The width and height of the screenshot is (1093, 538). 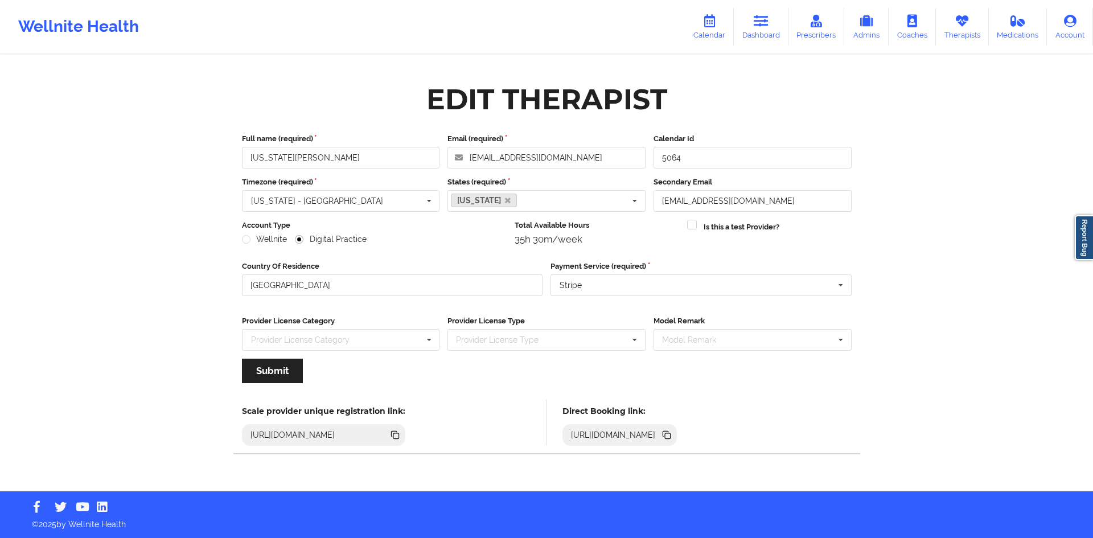 I want to click on a: Account, so click(x=1070, y=27).